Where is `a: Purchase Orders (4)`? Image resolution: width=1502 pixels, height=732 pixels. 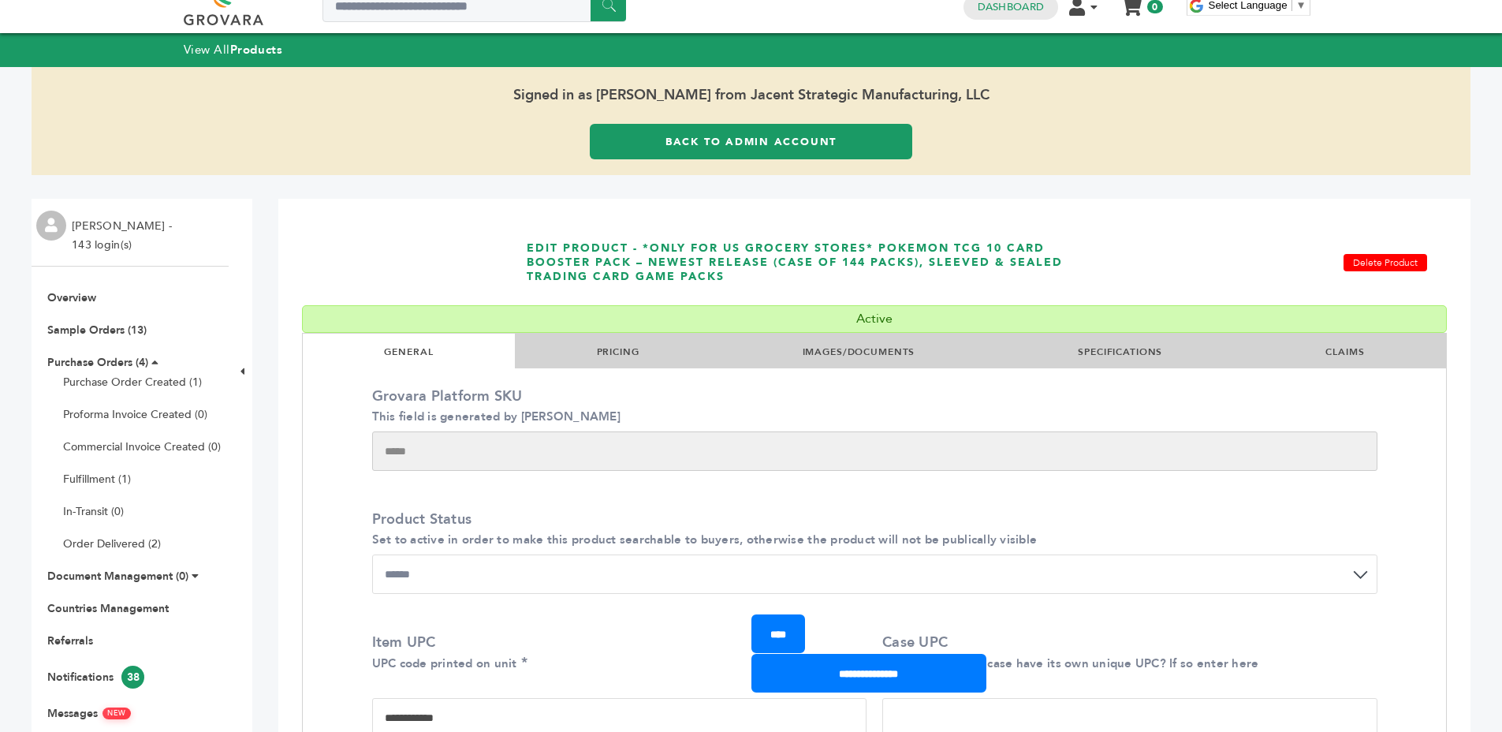
a: Purchase Orders (4) is located at coordinates (98, 362).